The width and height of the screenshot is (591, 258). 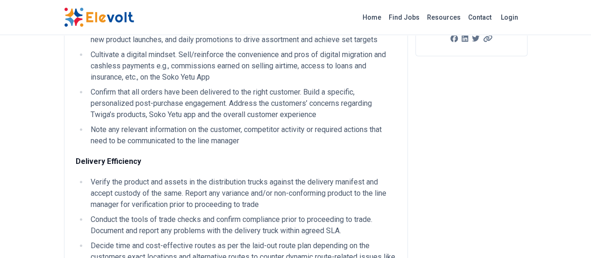 What do you see at coordinates (242, 135) in the screenshot?
I see `li: Note any relevant information on the customer, competitor activity or required actions that need ...` at bounding box center [242, 135].